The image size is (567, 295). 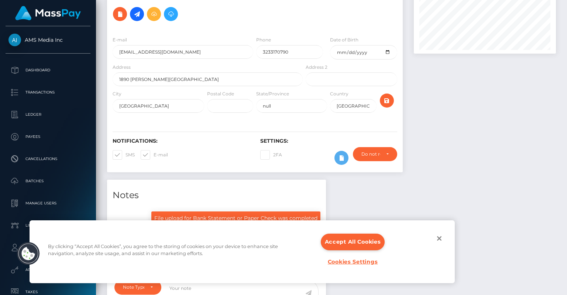 I want to click on label: Address 2, so click(x=316, y=67).